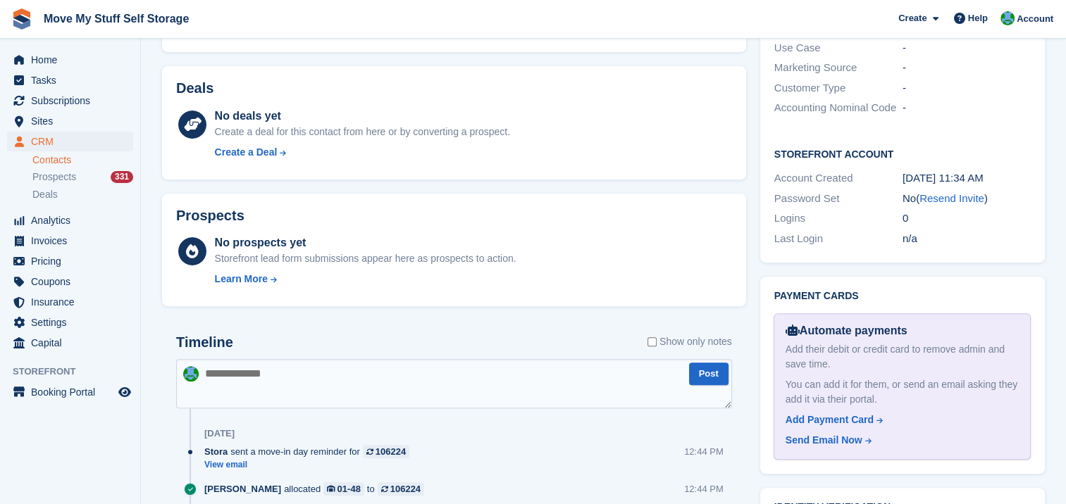  What do you see at coordinates (902, 331) in the screenshot?
I see `div: Automate payments` at bounding box center [902, 331].